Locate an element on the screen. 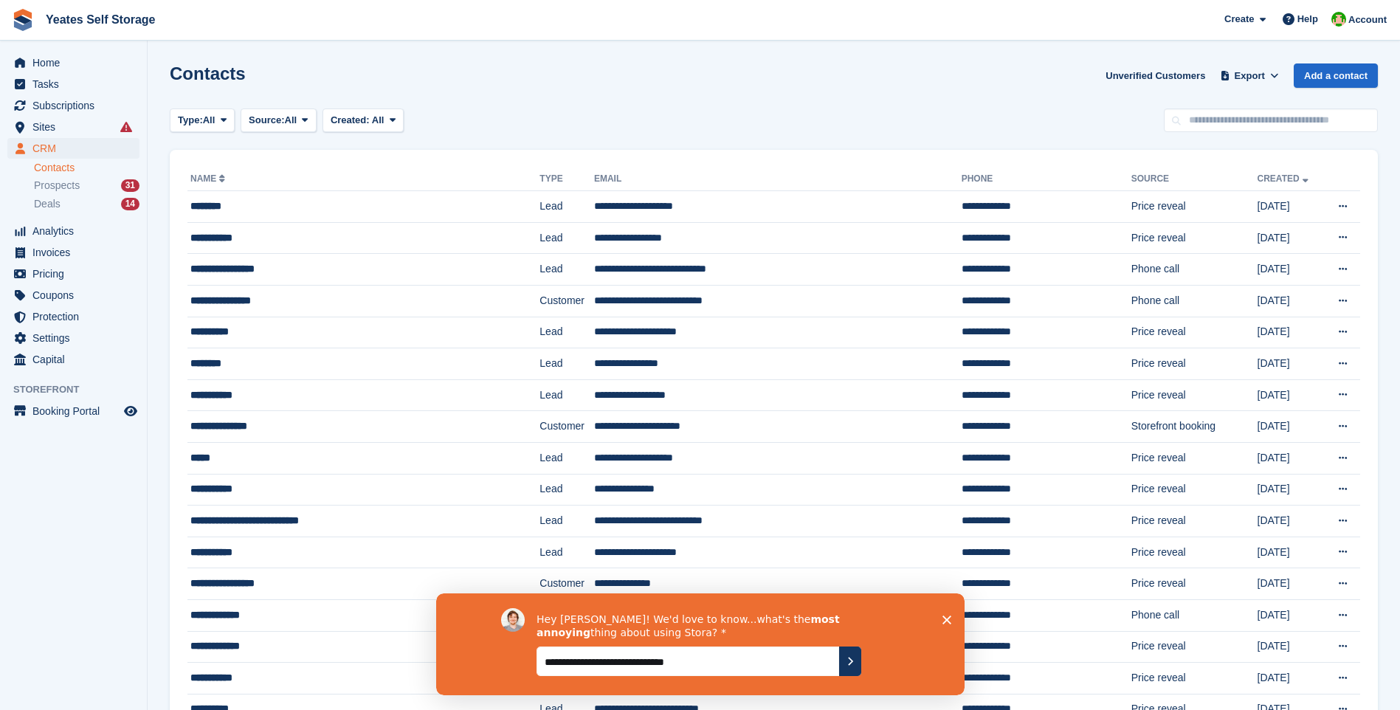 The height and width of the screenshot is (710, 1400). button: Type: All is located at coordinates (202, 120).